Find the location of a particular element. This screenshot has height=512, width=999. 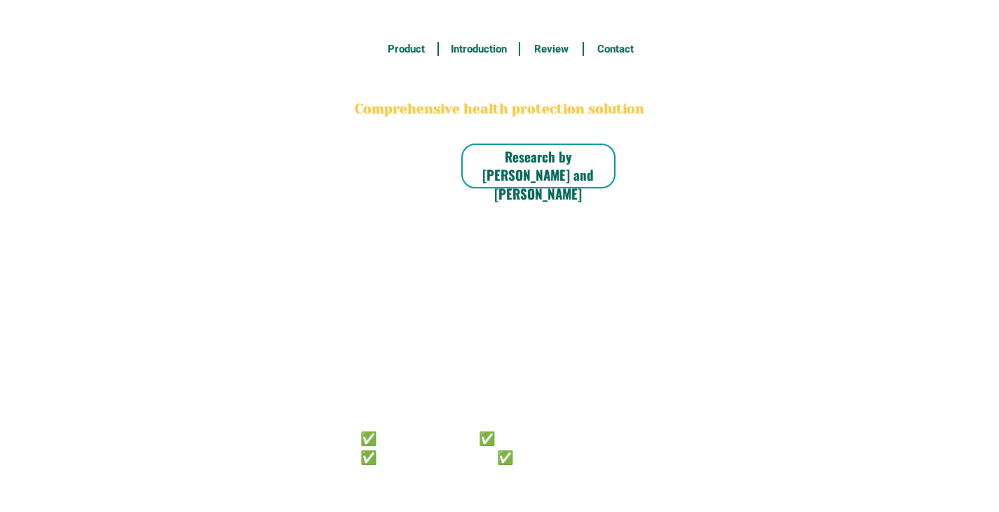

h6: Review is located at coordinates (552, 49).